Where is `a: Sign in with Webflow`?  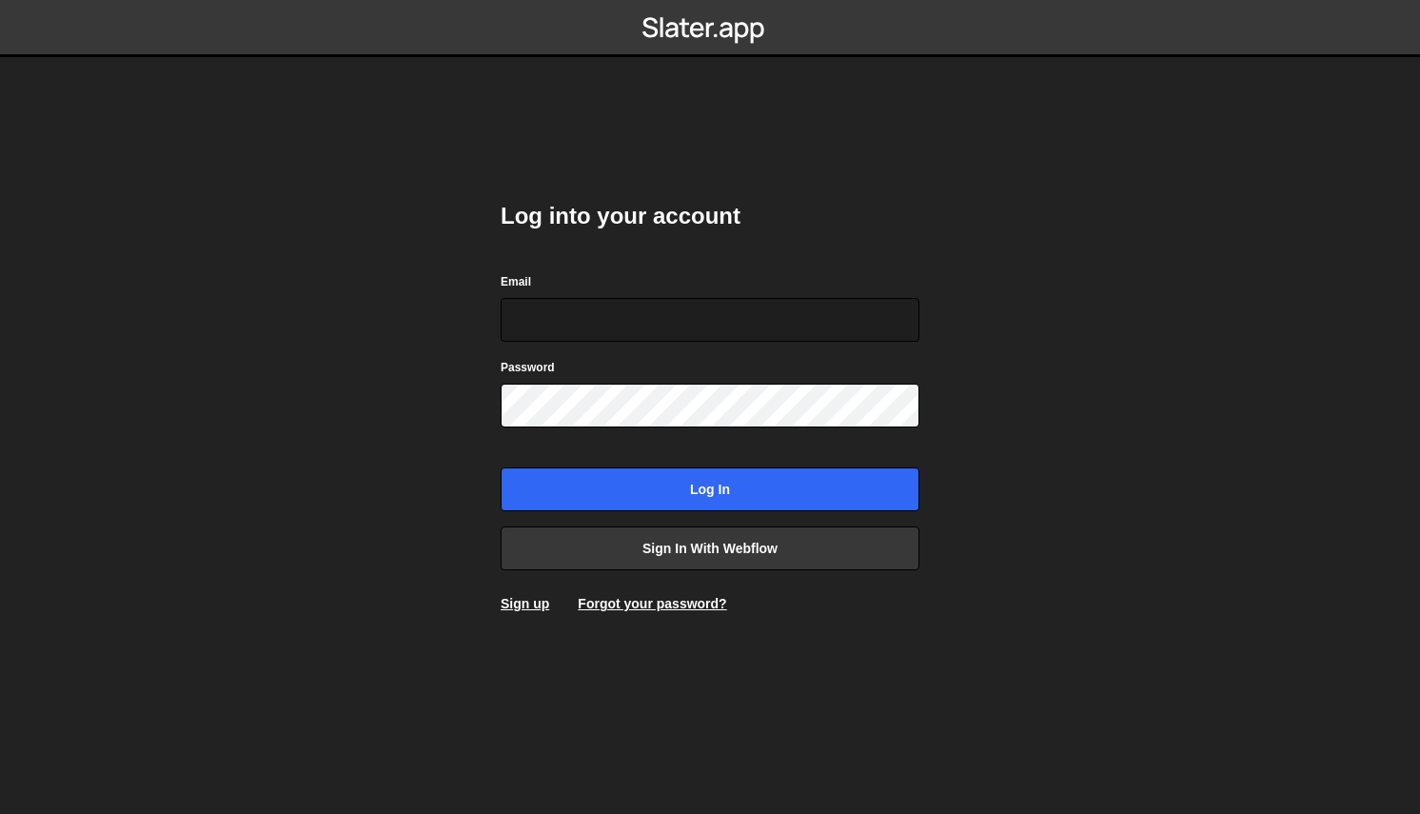
a: Sign in with Webflow is located at coordinates (710, 548).